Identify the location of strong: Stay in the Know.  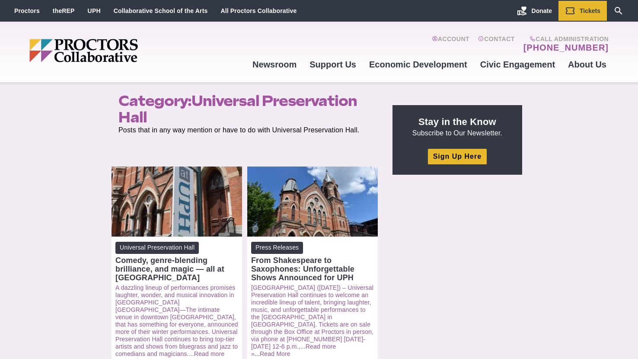
(457, 121).